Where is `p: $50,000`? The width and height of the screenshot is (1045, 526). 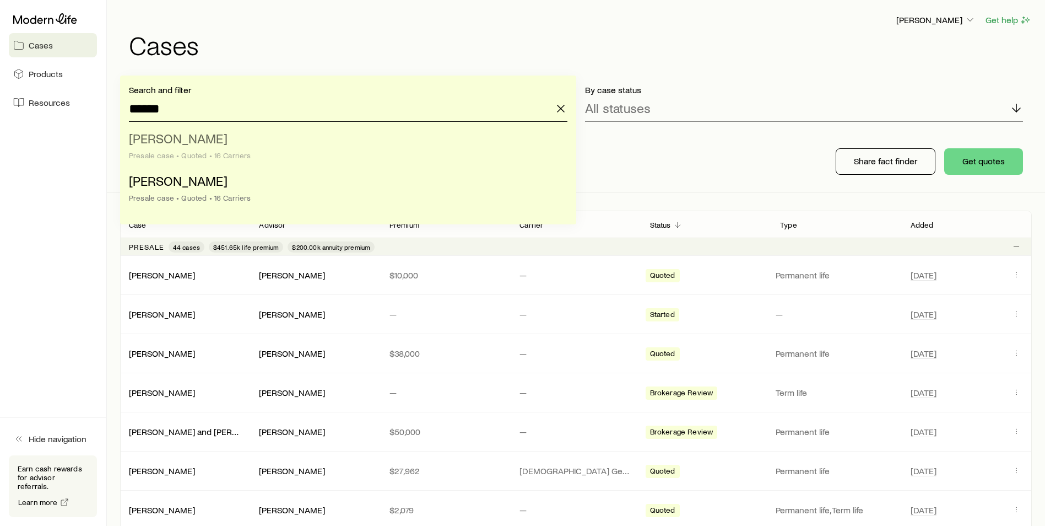 p: $50,000 is located at coordinates (446, 431).